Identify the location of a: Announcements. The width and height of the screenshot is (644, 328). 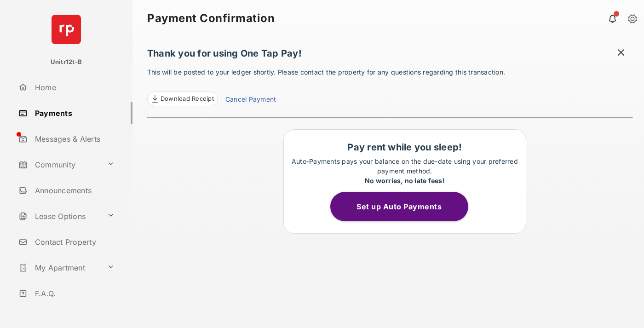
(74, 190).